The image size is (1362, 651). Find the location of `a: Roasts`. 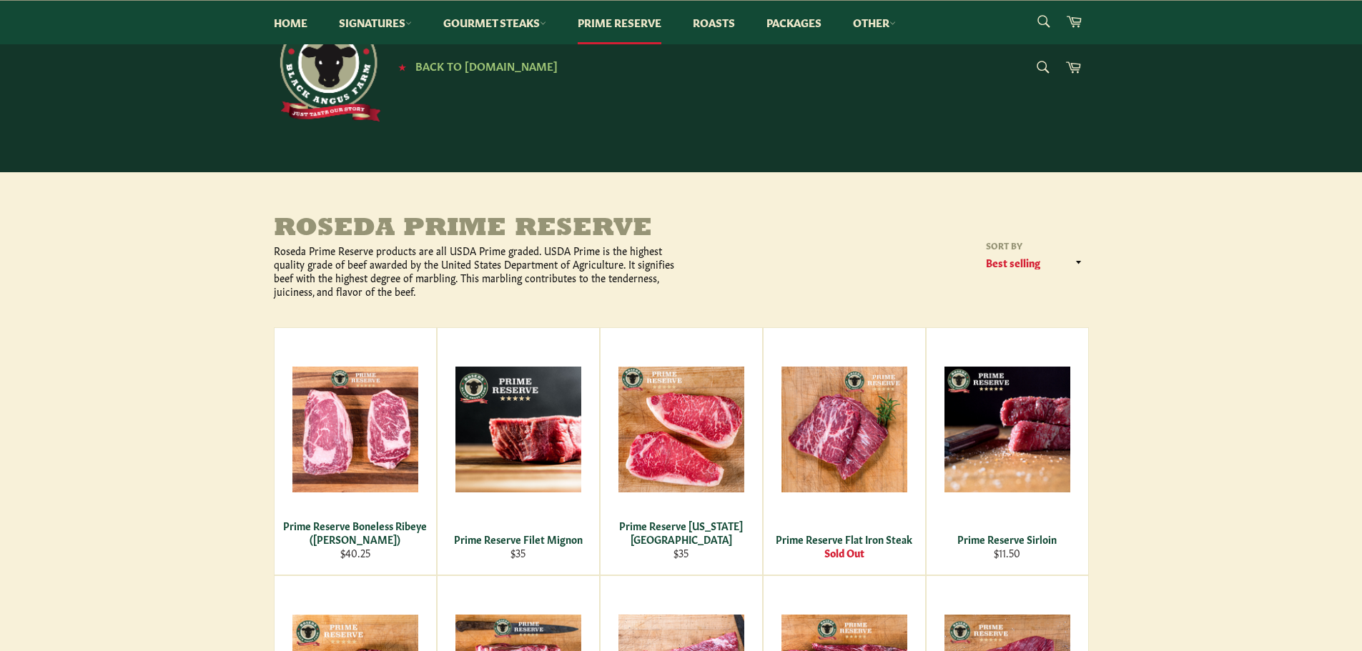

a: Roasts is located at coordinates (713, 22).